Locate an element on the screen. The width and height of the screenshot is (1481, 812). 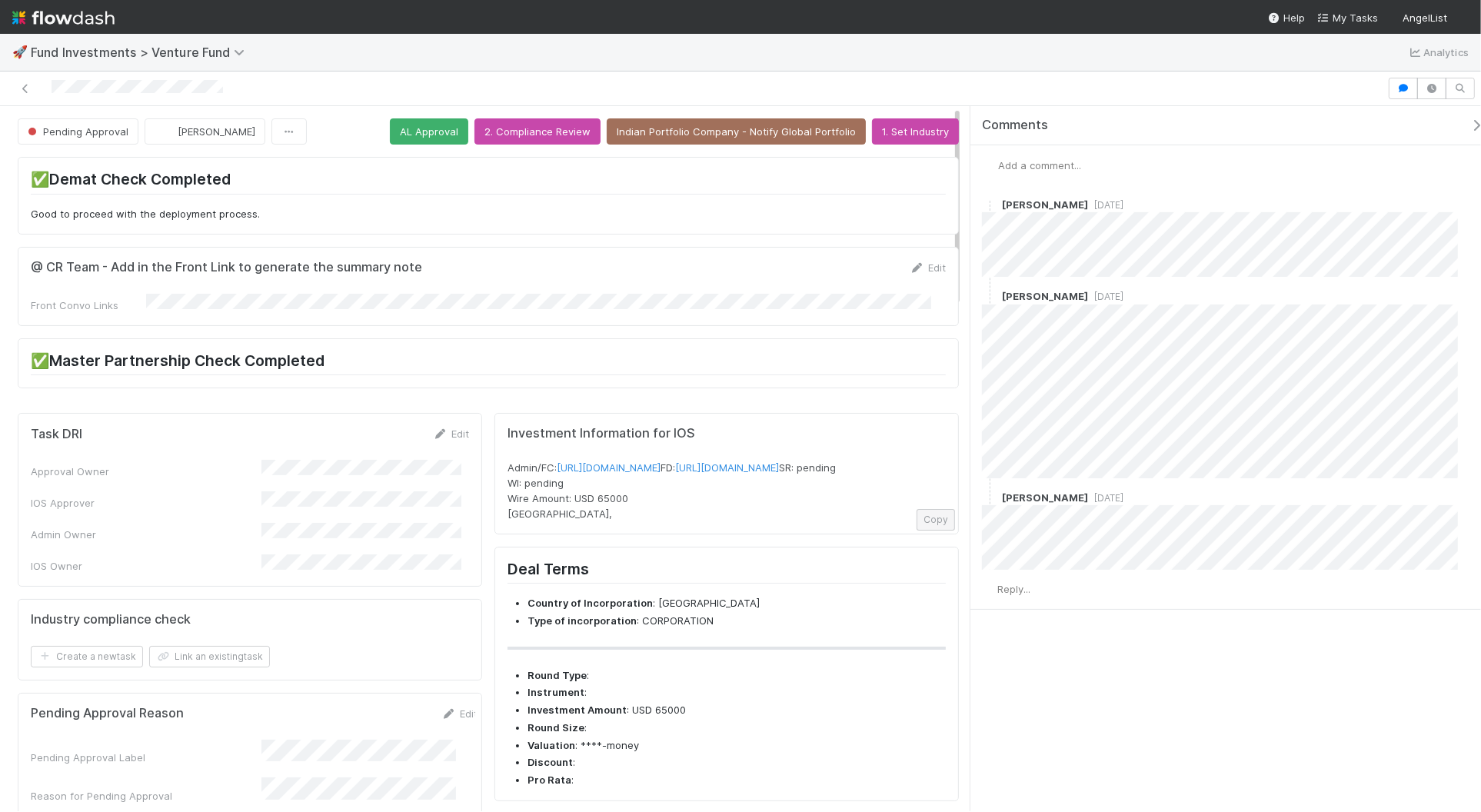
strong: Valuation is located at coordinates (551, 745).